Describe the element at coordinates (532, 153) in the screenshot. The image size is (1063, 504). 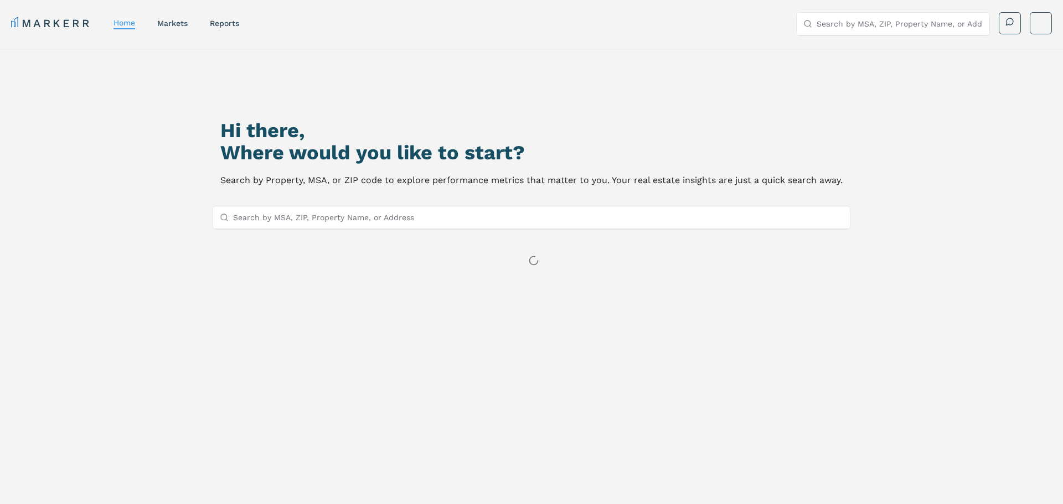
I see `h2: Where would you like to start?` at that location.